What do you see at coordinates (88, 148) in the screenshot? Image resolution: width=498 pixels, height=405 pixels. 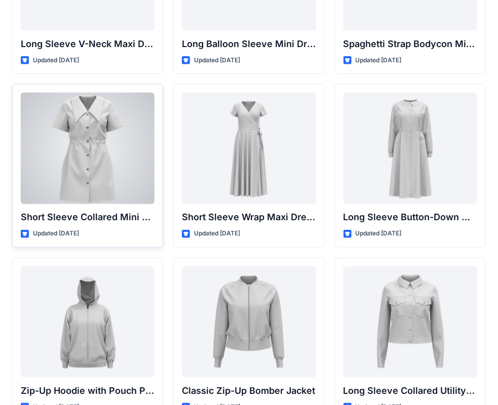 I see `a: Short Sleeve Collared Mini Dress with Drawstring Waist` at bounding box center [88, 148].